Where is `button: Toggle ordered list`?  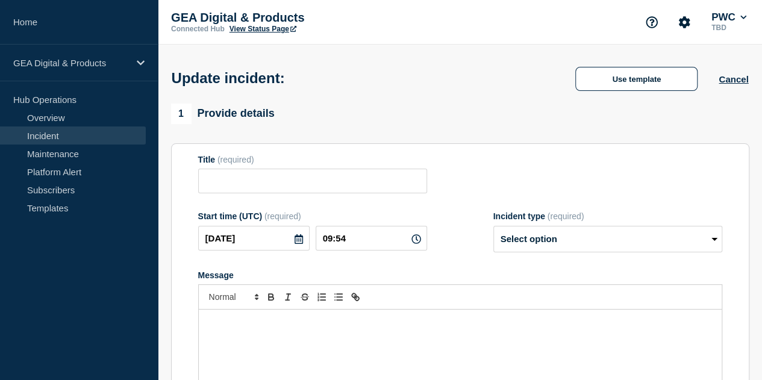 button: Toggle ordered list is located at coordinates (322, 297).